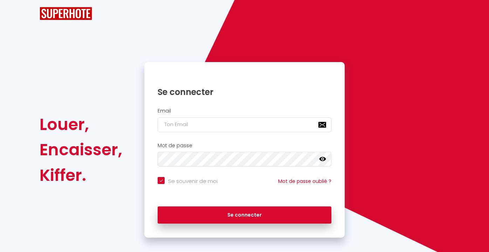  I want to click on img: SuperHote logo, so click(66, 13).